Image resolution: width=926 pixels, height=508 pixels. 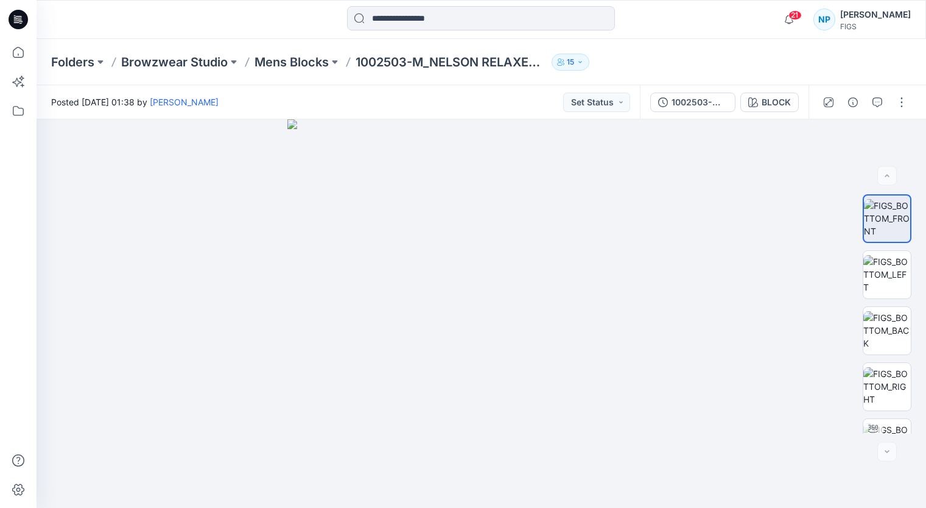 What do you see at coordinates (887, 274) in the screenshot?
I see `img: FIGS_BOTTOM_LEFT` at bounding box center [887, 274].